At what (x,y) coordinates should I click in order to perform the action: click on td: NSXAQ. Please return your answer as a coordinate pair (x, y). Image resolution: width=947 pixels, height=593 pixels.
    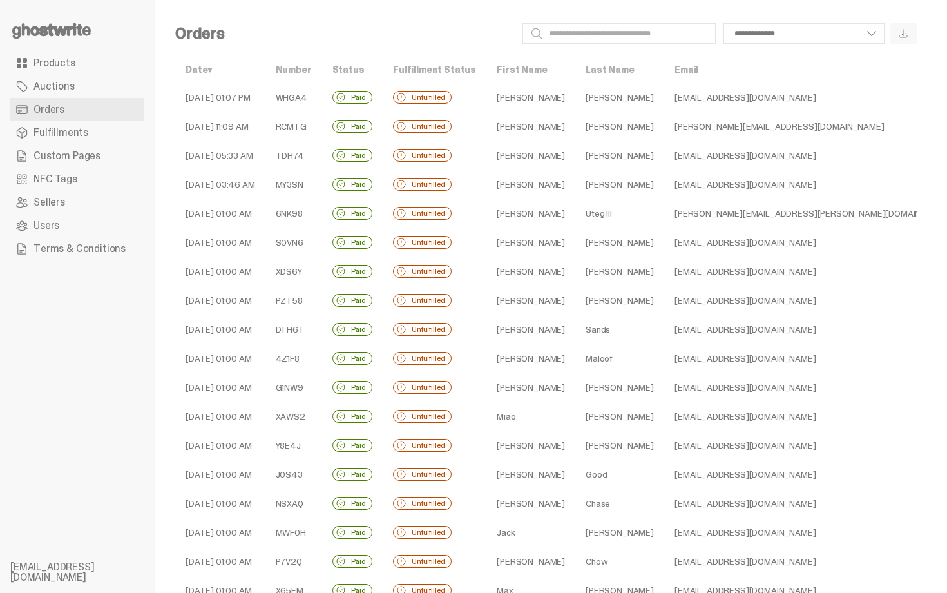
    Looking at the image, I should click on (294, 503).